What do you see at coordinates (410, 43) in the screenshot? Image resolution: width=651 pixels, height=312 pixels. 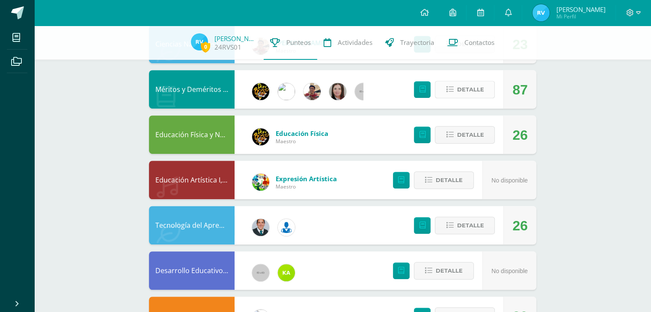 I see `a: Trayectoria` at bounding box center [410, 43].